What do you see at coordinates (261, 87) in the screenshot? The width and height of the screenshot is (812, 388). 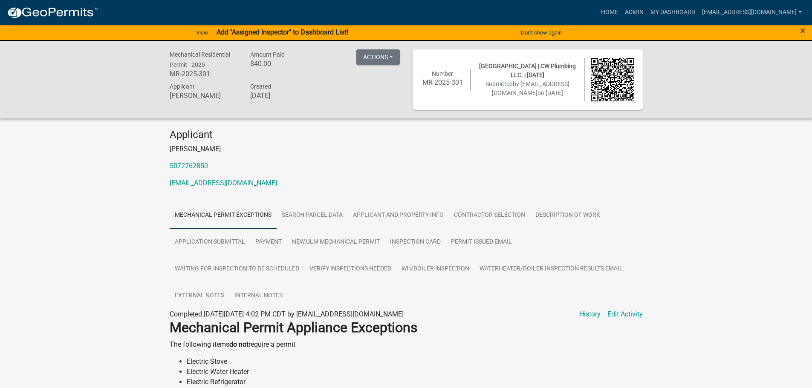 I see `span: Created` at bounding box center [261, 87].